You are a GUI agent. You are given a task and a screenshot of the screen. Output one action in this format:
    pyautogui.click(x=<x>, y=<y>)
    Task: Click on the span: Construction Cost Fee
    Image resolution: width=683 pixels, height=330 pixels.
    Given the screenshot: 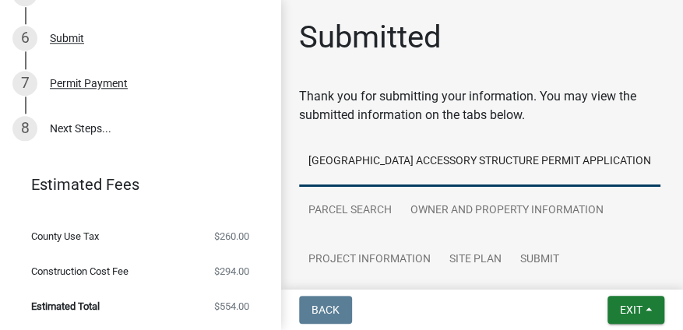 What is the action you would take?
    pyautogui.click(x=79, y=271)
    